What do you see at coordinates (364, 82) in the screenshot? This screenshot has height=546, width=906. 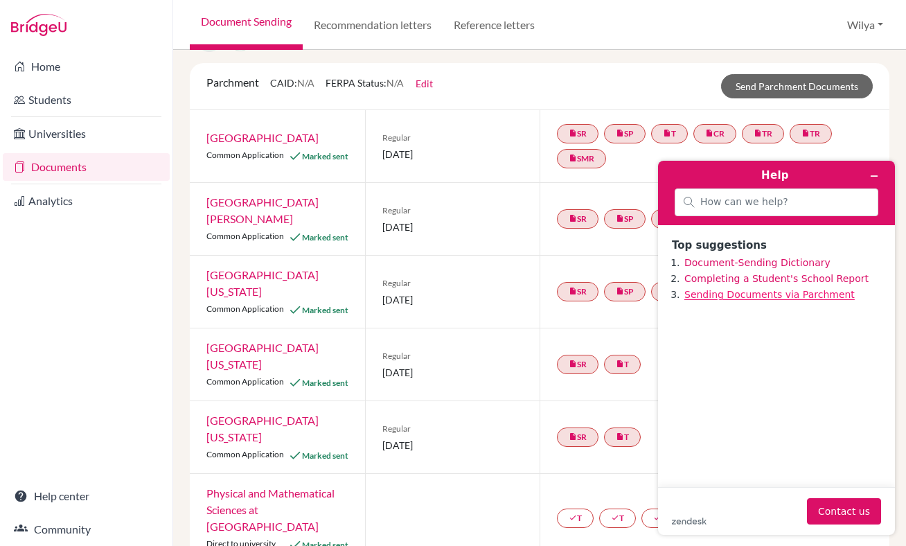 I see `span: FERPA Status:` at bounding box center [364, 82].